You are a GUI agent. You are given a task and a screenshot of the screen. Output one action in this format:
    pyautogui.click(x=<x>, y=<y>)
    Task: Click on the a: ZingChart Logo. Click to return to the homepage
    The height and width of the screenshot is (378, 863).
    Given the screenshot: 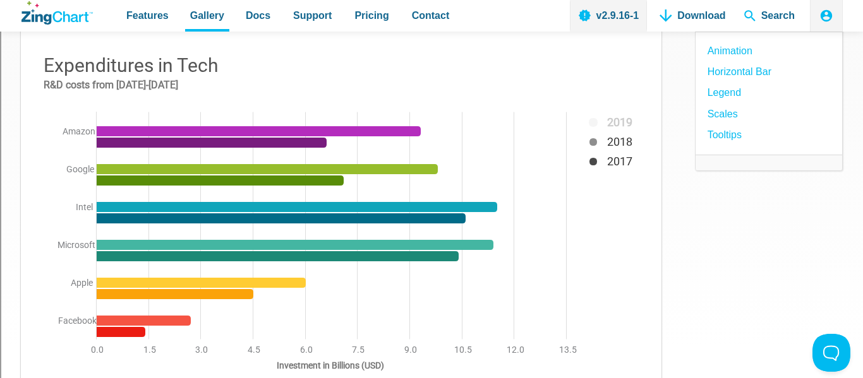 What is the action you would take?
    pyautogui.click(x=57, y=13)
    